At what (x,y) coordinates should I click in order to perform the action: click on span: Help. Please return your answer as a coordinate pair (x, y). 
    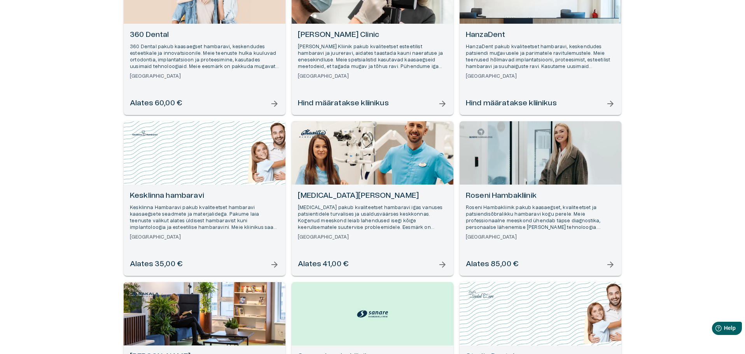
    Looking at the image, I should click on (45, 9).